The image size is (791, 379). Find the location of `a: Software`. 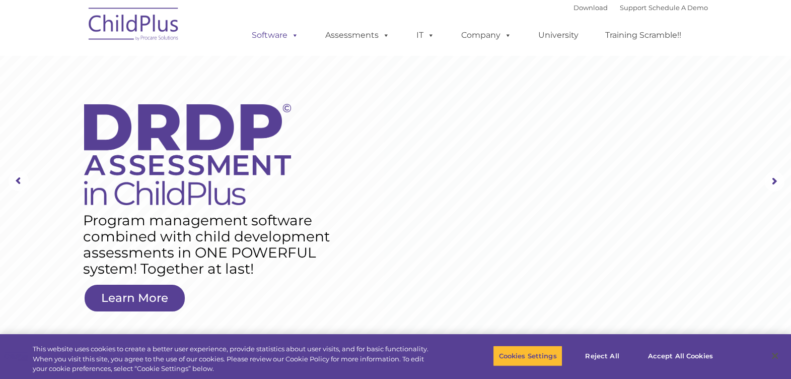

a: Software is located at coordinates (275, 35).